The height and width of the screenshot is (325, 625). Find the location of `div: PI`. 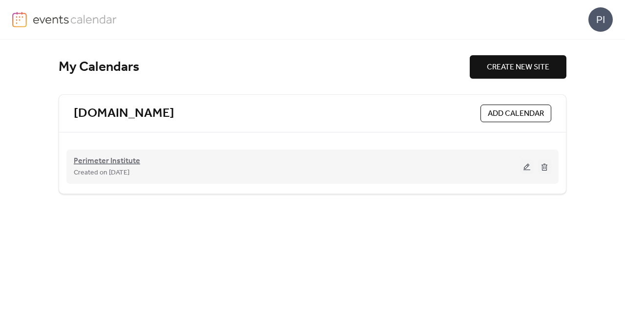

div: PI is located at coordinates (600, 20).